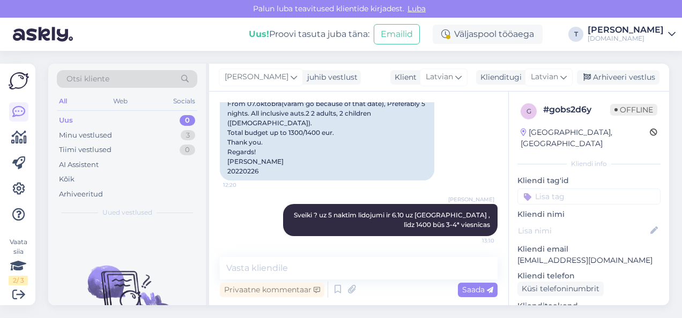 This screenshot has height=318, width=682. I want to click on div: Arhiveeritud, so click(81, 195).